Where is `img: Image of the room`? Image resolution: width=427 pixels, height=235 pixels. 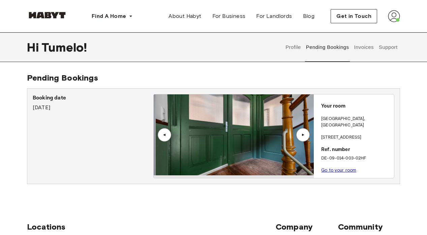 img: Image of the room is located at coordinates (236, 135).